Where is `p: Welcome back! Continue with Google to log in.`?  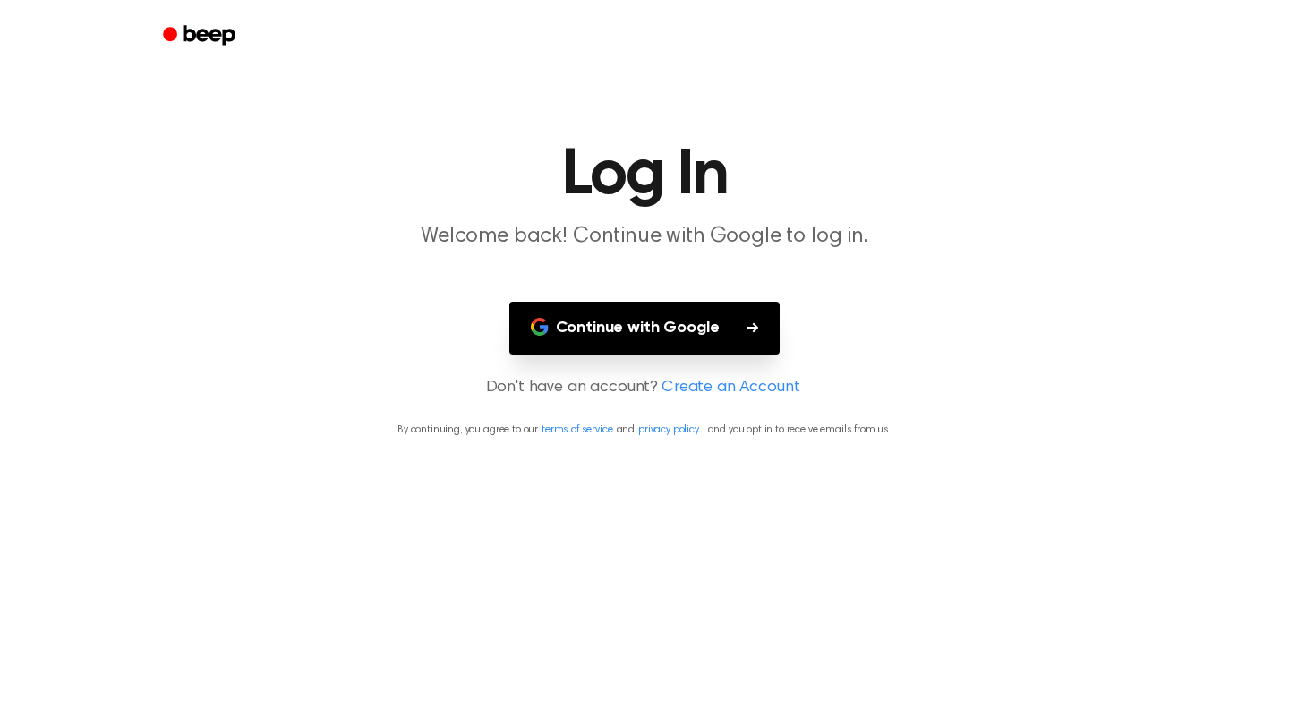
p: Welcome back! Continue with Google to log in. is located at coordinates (645, 236).